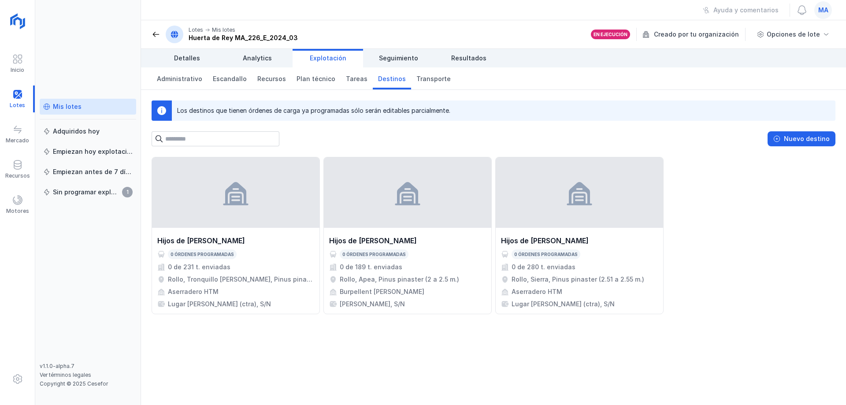 This screenshot has width=846, height=405. I want to click on div: Lotes, so click(196, 30).